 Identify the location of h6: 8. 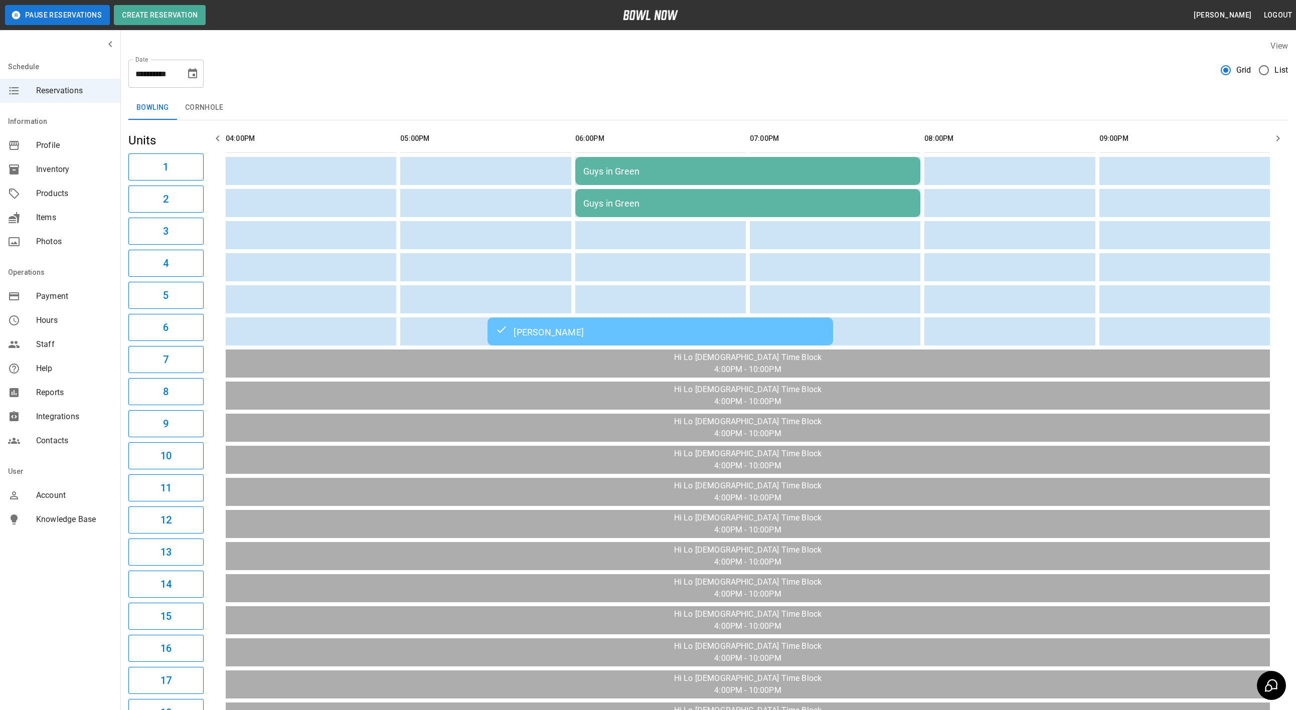
(166, 392).